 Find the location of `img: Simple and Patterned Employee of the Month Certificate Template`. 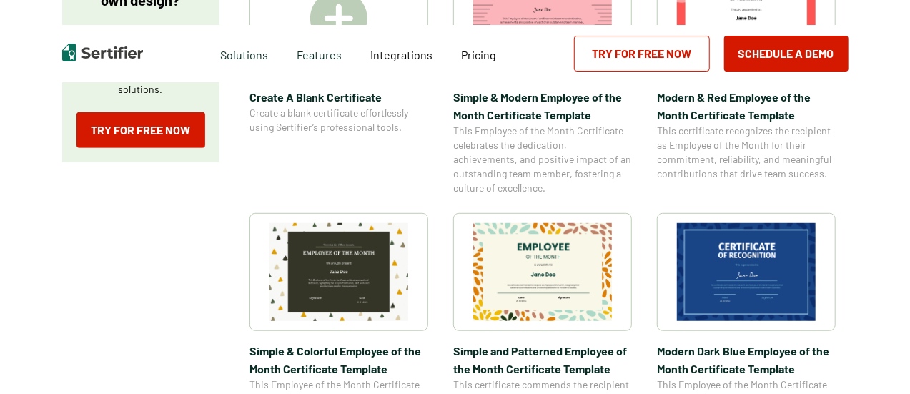

img: Simple and Patterned Employee of the Month Certificate Template is located at coordinates (542, 272).